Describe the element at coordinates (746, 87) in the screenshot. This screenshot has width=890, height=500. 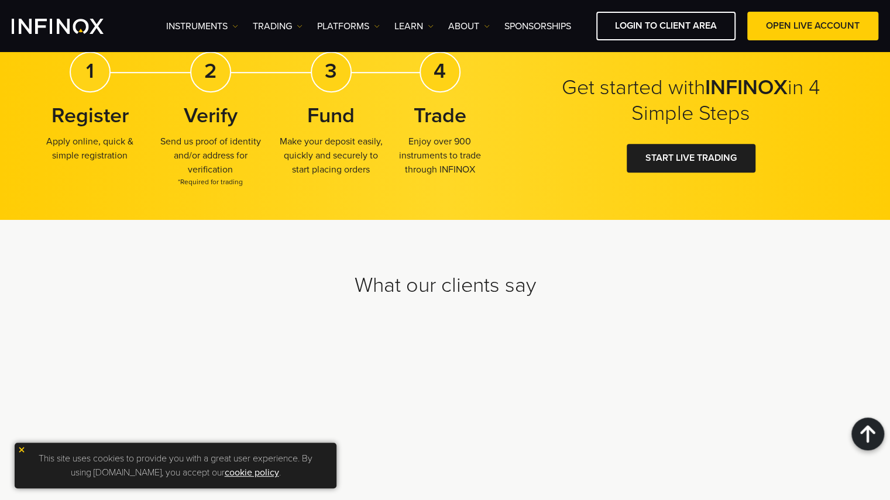
I see `strong: INFINOX` at that location.